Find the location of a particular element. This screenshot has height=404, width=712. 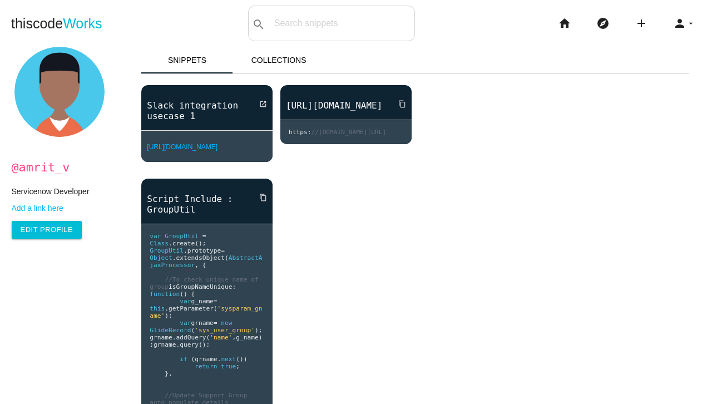

span: Class is located at coordinates (159, 243).